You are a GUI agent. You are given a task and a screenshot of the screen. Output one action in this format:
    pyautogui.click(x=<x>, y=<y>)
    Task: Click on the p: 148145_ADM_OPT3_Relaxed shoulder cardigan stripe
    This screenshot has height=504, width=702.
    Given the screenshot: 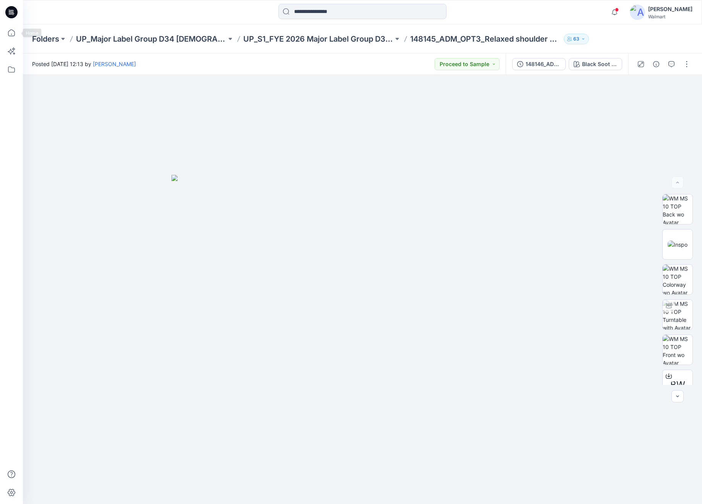 What is the action you would take?
    pyautogui.click(x=486, y=39)
    